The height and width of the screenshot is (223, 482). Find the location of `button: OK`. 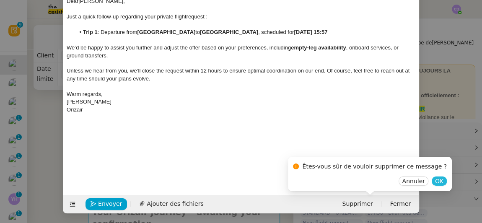

button: OK is located at coordinates (440, 181).